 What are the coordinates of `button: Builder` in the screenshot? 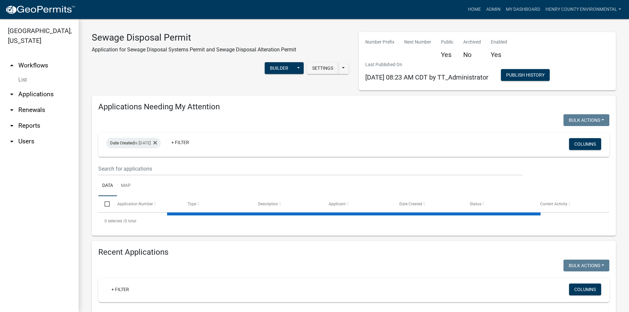 It's located at (279, 68).